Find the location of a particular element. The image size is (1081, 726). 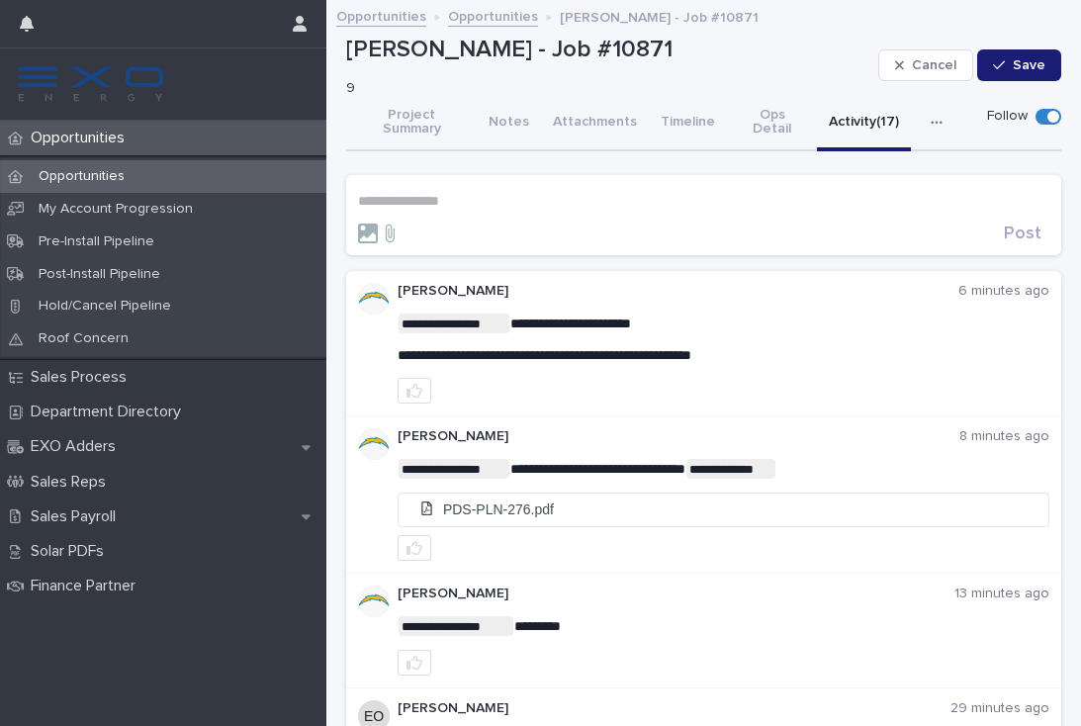

p: 9 is located at coordinates (604, 88).